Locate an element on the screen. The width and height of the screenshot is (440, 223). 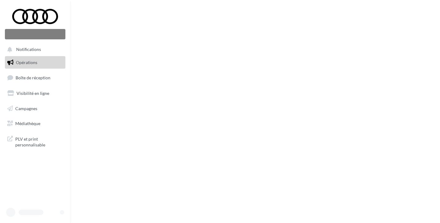
span: Médiathèque is located at coordinates (28, 123).